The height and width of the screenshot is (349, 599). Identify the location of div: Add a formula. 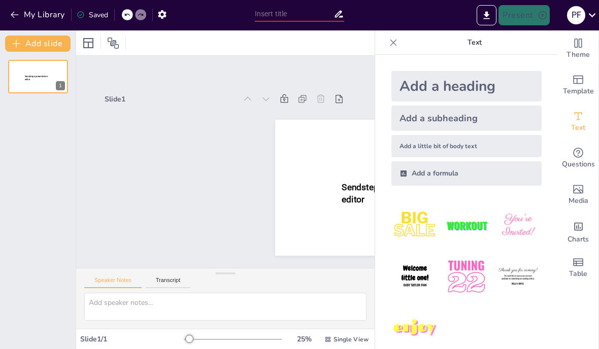
(466, 173).